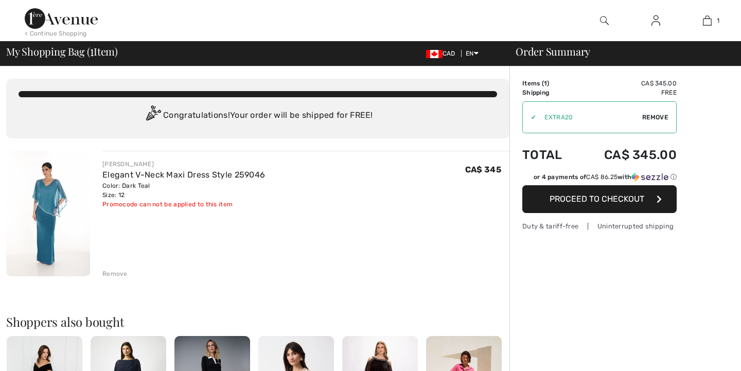 This screenshot has width=741, height=371. I want to click on div: Remove, so click(115, 274).